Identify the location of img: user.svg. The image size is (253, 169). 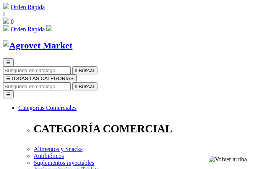
(49, 28).